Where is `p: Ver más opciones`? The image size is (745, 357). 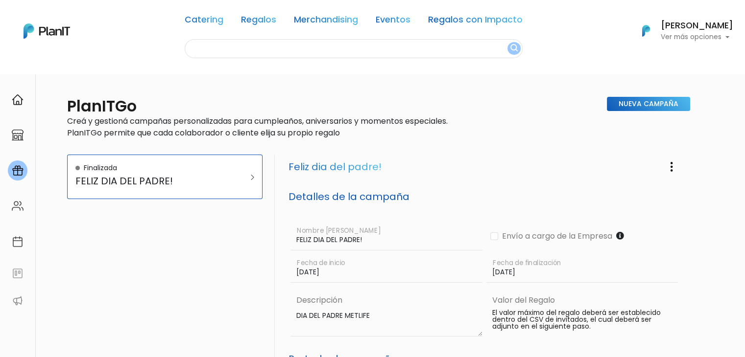 p: Ver más opciones is located at coordinates (697, 37).